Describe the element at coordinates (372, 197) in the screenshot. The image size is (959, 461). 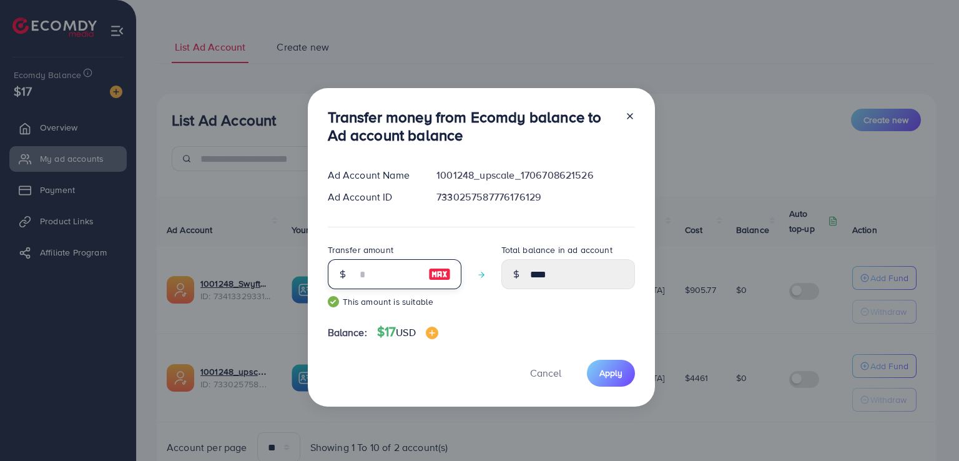
I see `div: Ad Account ID` at that location.